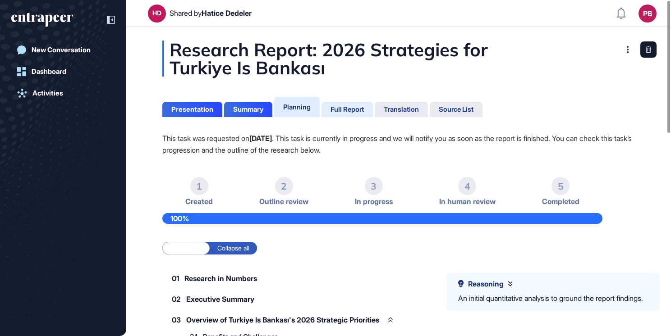 The width and height of the screenshot is (671, 336). Describe the element at coordinates (374, 201) in the screenshot. I see `span: In progress` at that location.